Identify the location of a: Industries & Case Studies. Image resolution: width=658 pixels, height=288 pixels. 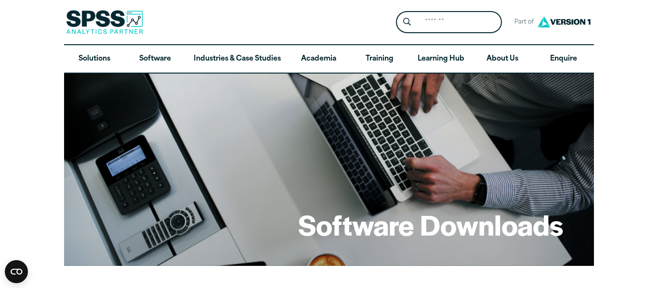
(237, 59).